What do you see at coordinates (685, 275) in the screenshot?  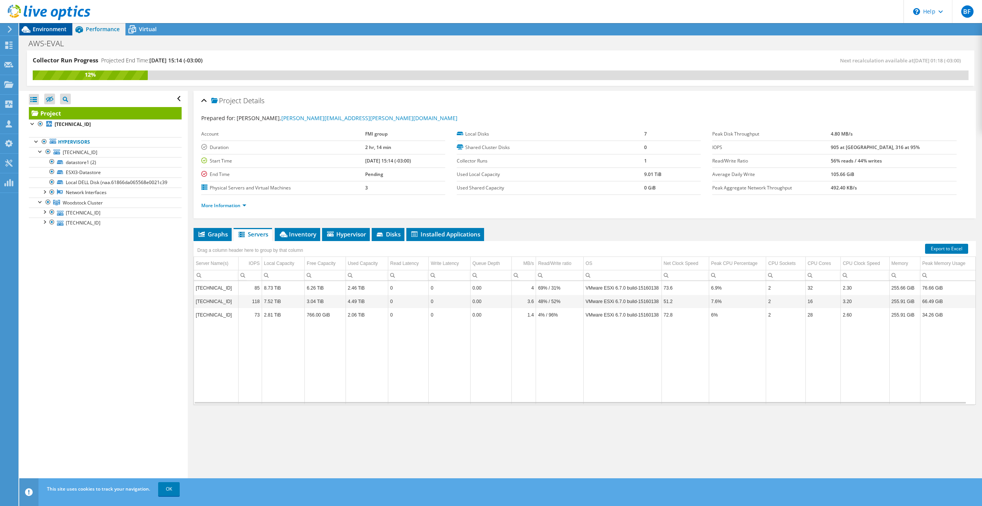 I see `td: Column Net Clock Speed, Filter cell` at bounding box center [685, 275].